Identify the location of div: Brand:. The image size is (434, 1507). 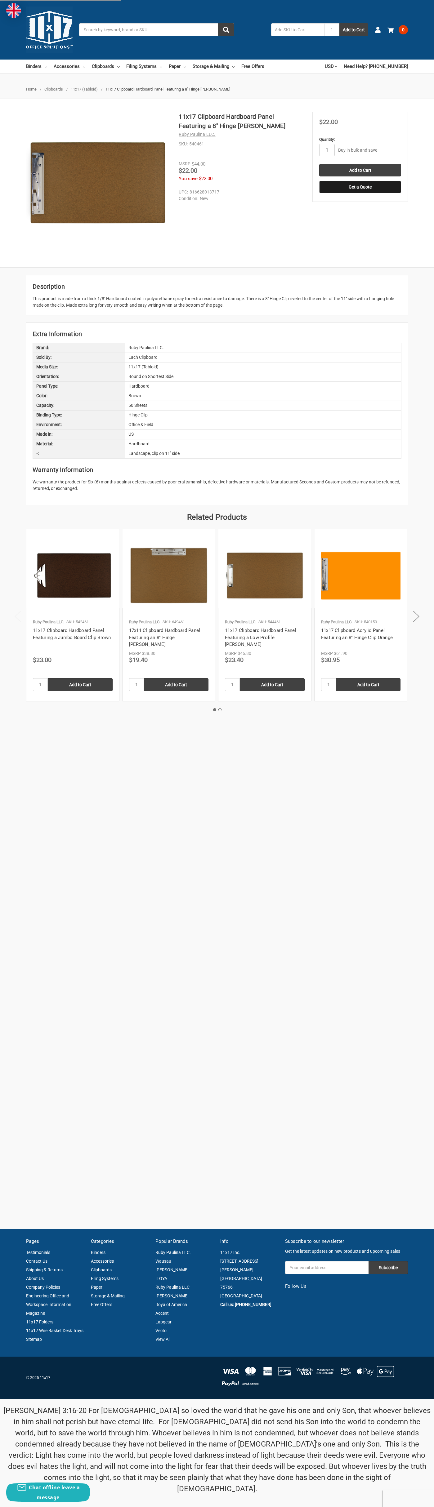
(79, 348).